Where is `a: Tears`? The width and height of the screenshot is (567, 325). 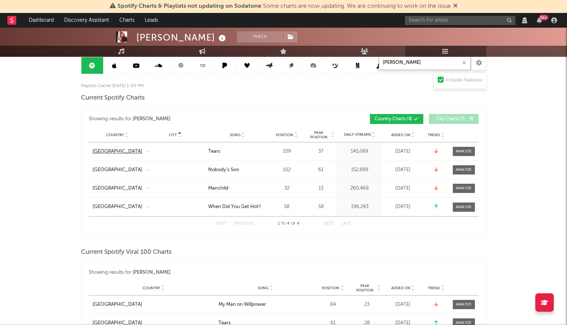
a: Tears is located at coordinates (237, 151).